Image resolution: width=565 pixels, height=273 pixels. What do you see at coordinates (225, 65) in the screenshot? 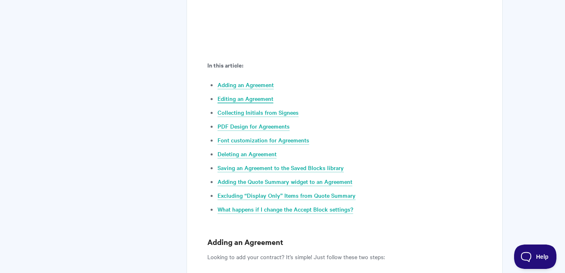
I see `b: In this article:` at bounding box center [225, 65].